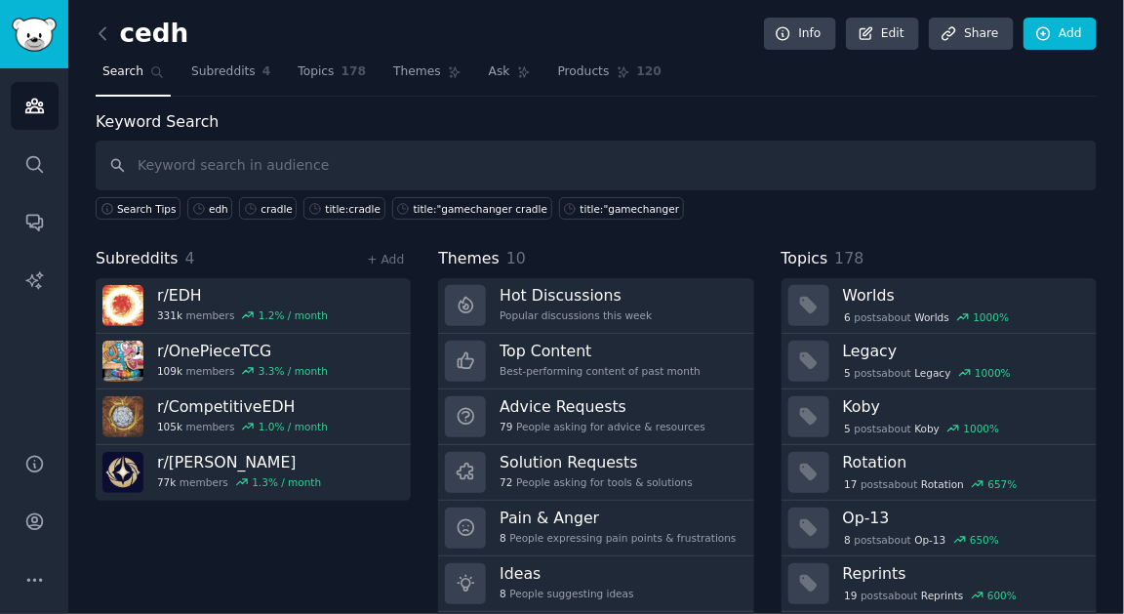 The height and width of the screenshot is (614, 1124). What do you see at coordinates (963, 462) in the screenshot?
I see `h3: Rotation` at bounding box center [963, 462].